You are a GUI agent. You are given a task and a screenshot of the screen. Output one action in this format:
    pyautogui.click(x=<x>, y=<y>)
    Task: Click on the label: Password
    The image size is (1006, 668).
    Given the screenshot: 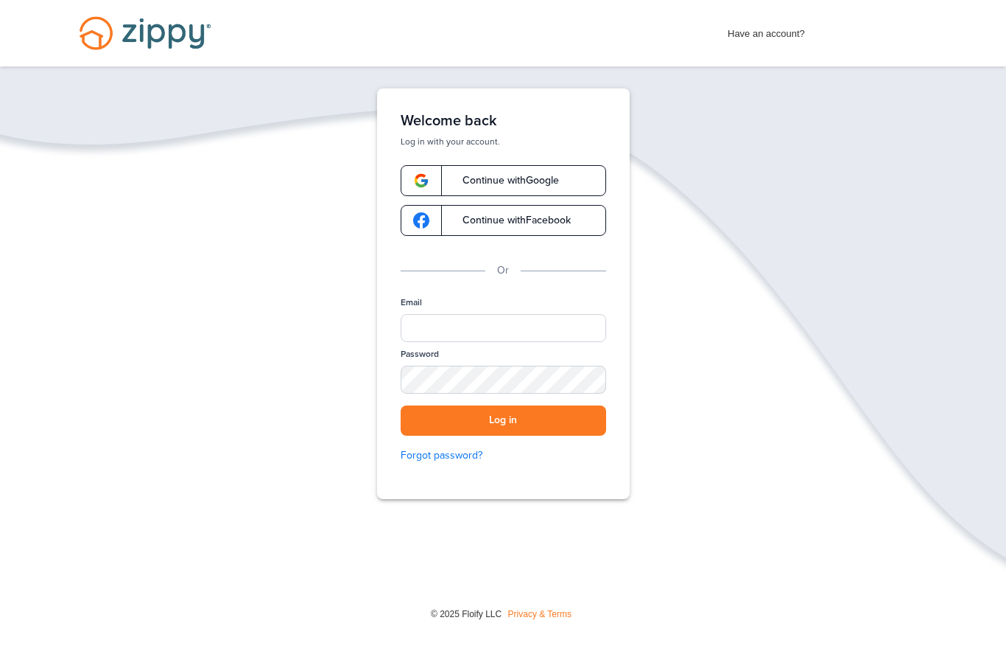 What is the action you would take?
    pyautogui.click(x=420, y=354)
    